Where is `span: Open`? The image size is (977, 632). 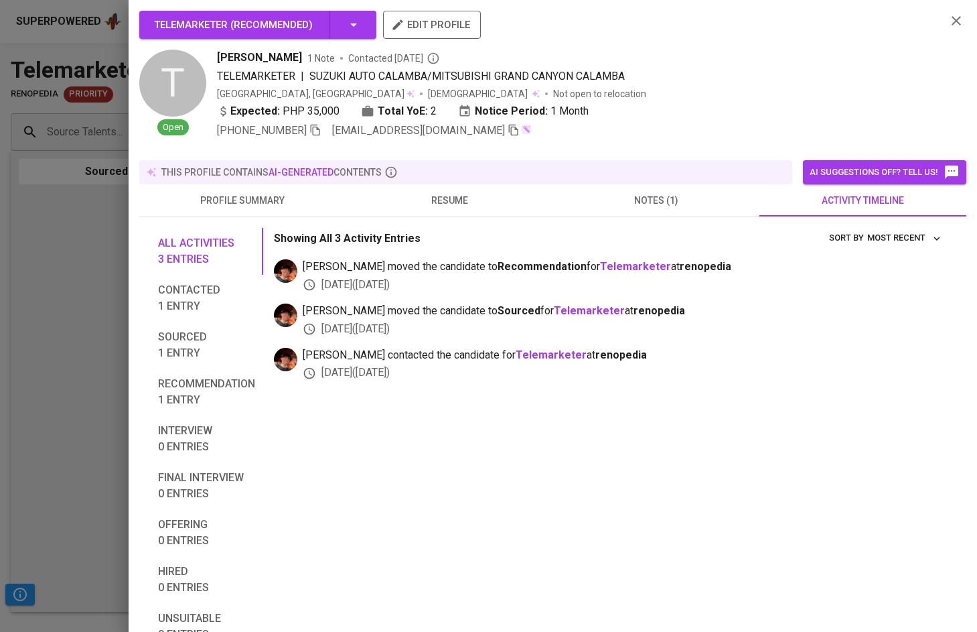 span: Open is located at coordinates (173, 127).